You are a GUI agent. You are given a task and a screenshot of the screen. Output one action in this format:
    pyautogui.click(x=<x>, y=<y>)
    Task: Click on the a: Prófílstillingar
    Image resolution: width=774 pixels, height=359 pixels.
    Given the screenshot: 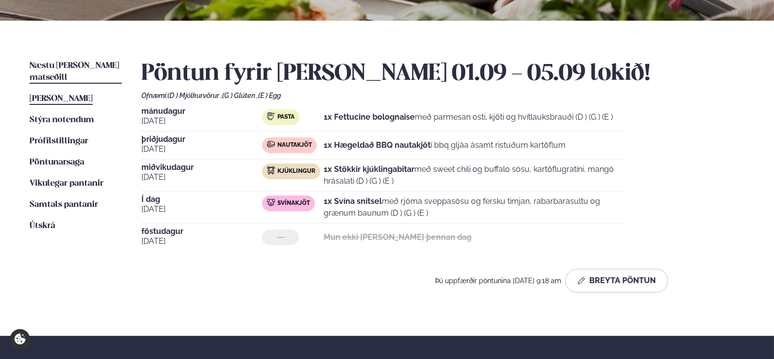 What is the action you would take?
    pyautogui.click(x=59, y=141)
    